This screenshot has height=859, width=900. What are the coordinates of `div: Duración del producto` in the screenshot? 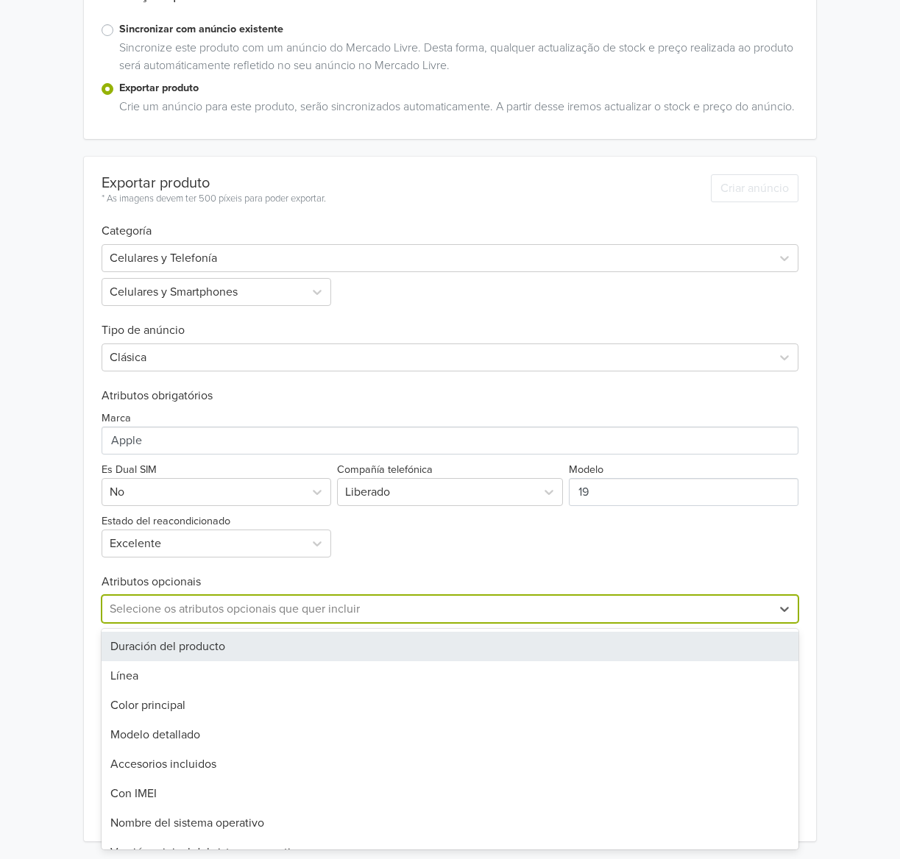 It's located at (450, 647).